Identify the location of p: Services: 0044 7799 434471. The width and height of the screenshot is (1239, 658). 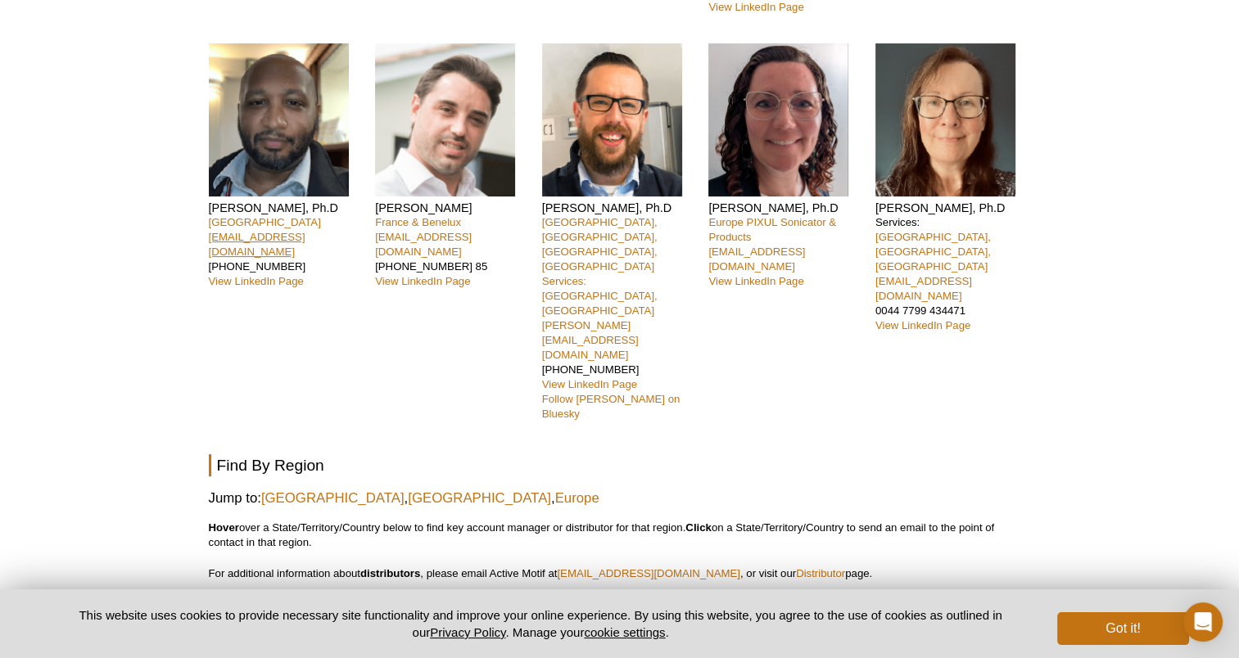
(952, 274).